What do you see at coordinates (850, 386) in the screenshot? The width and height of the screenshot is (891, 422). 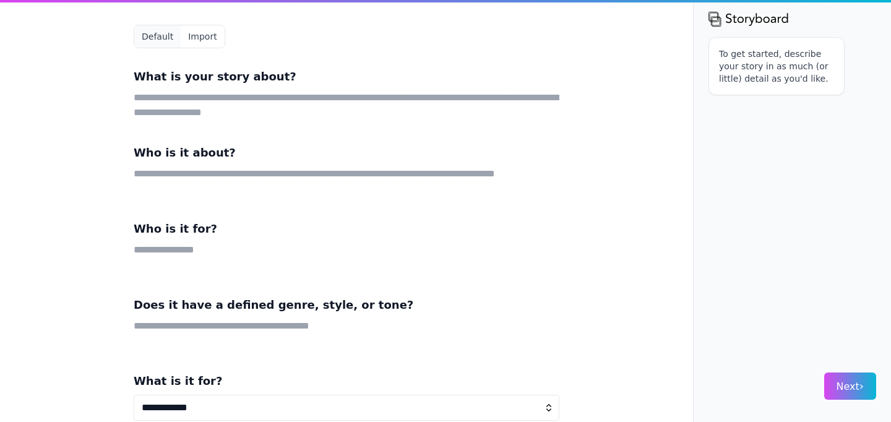 I see `button: Next›` at bounding box center [850, 386].